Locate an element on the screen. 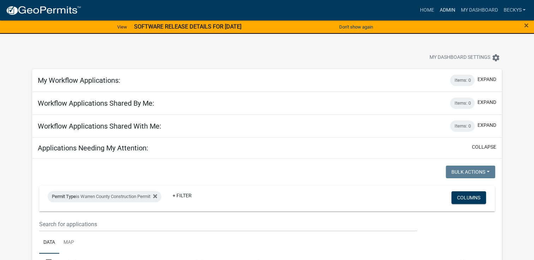 The width and height of the screenshot is (534, 260). button: Columns is located at coordinates (468, 198).